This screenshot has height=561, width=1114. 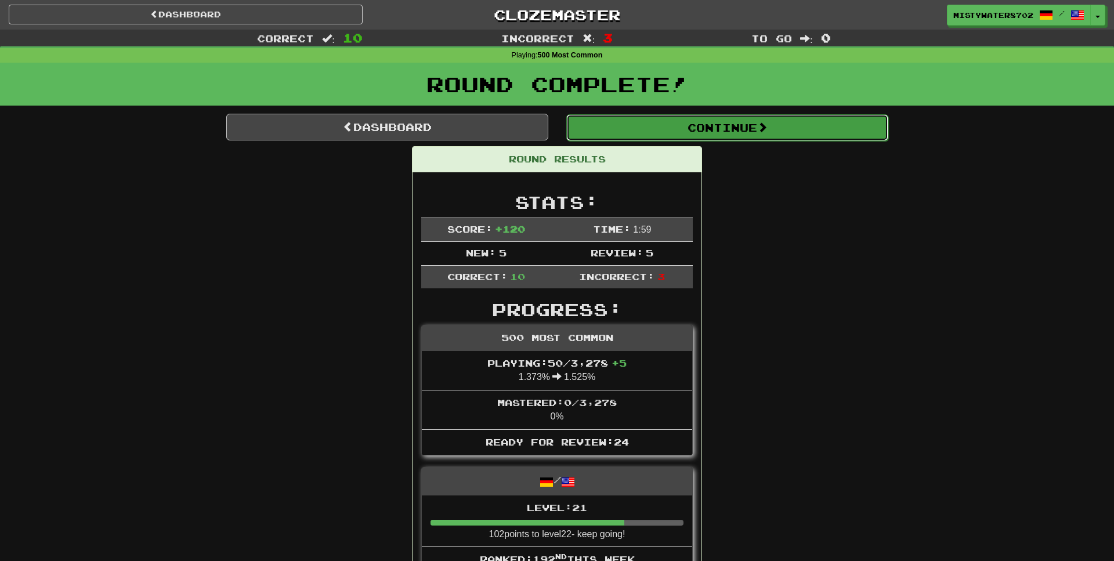 I want to click on a: Clozemaster, so click(x=557, y=15).